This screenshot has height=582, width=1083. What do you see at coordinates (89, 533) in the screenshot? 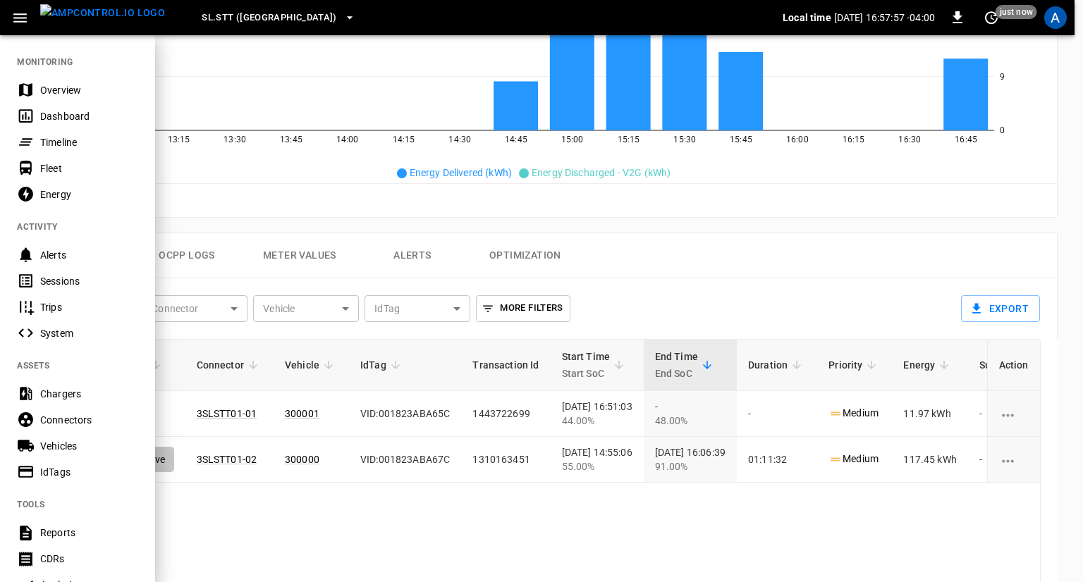
I see `div: Reports` at bounding box center [89, 533].